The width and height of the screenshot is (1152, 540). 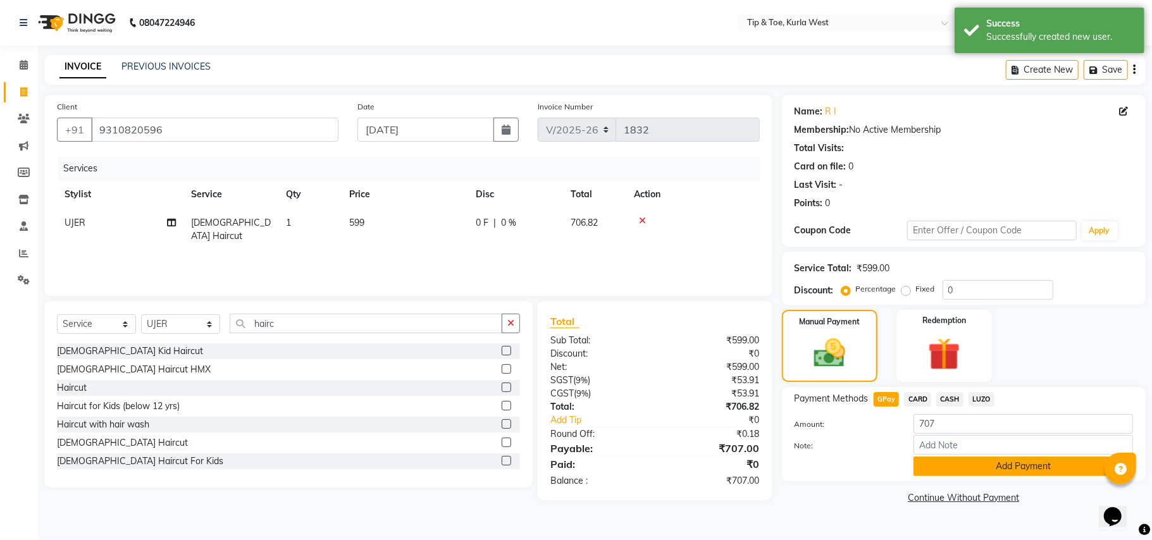 I want to click on th: Qty, so click(x=310, y=194).